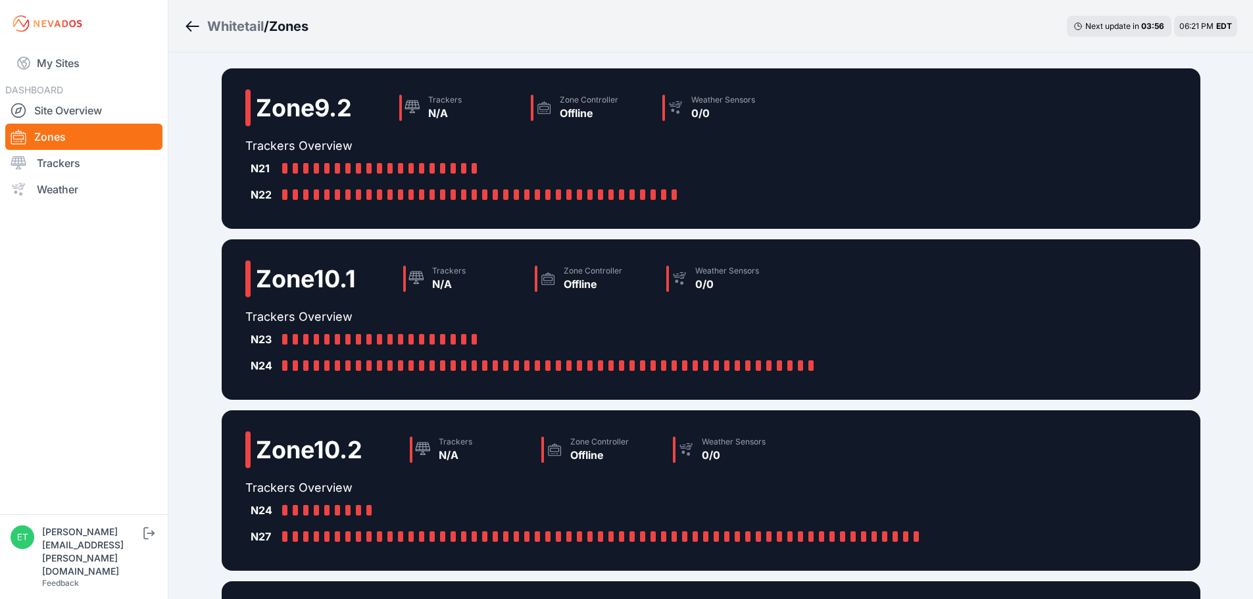 The width and height of the screenshot is (1253, 599). What do you see at coordinates (236, 26) in the screenshot?
I see `a: Whitetail` at bounding box center [236, 26].